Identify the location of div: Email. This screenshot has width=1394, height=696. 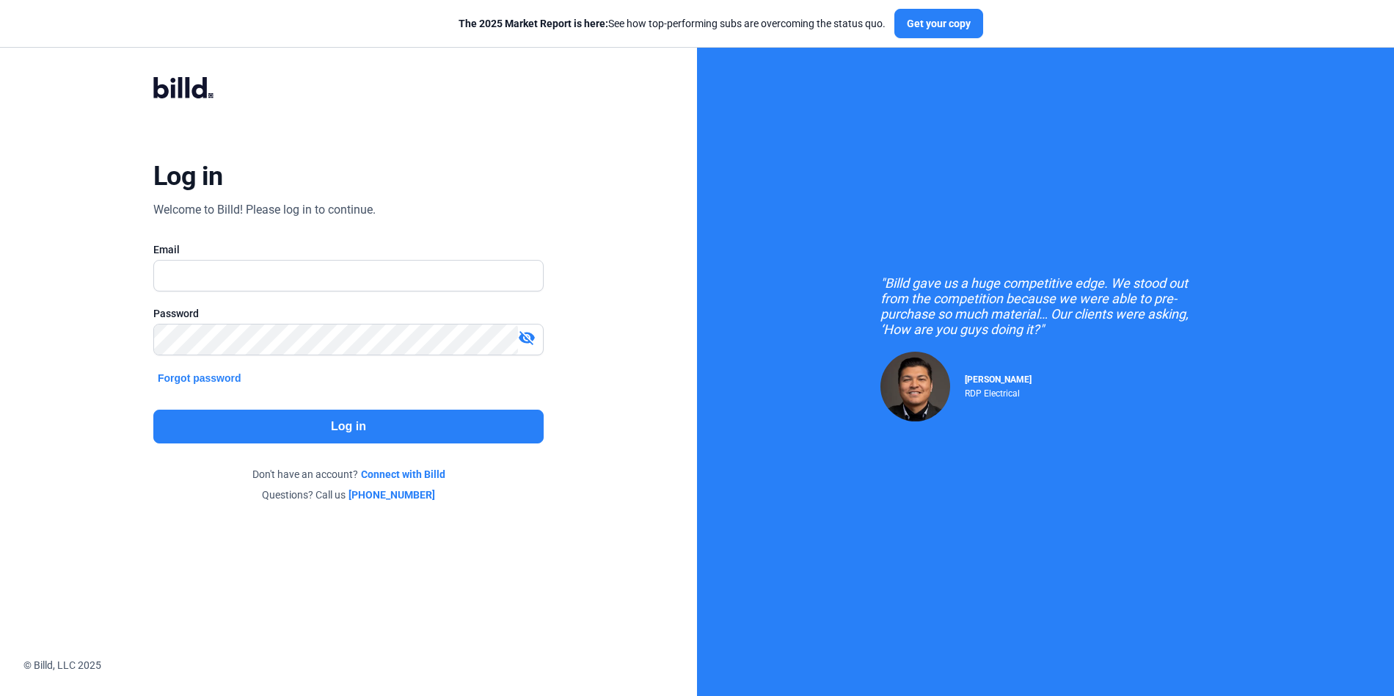
(349, 249).